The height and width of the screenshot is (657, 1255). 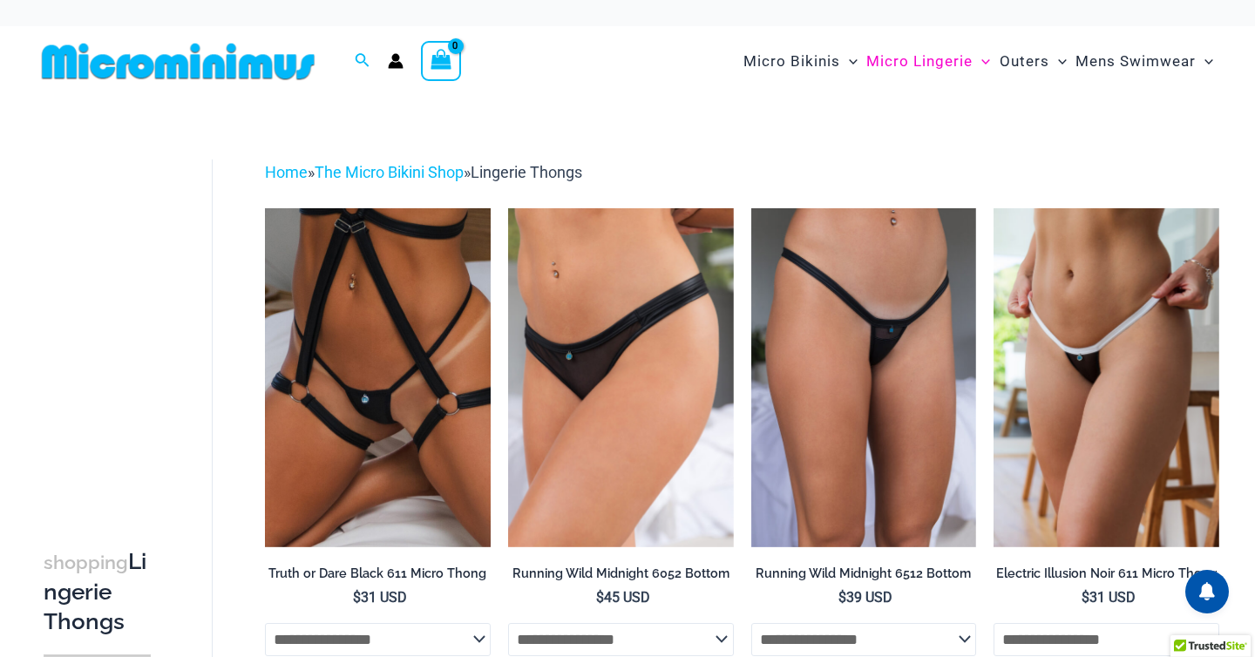 I want to click on bdi: 39 USD, so click(x=866, y=597).